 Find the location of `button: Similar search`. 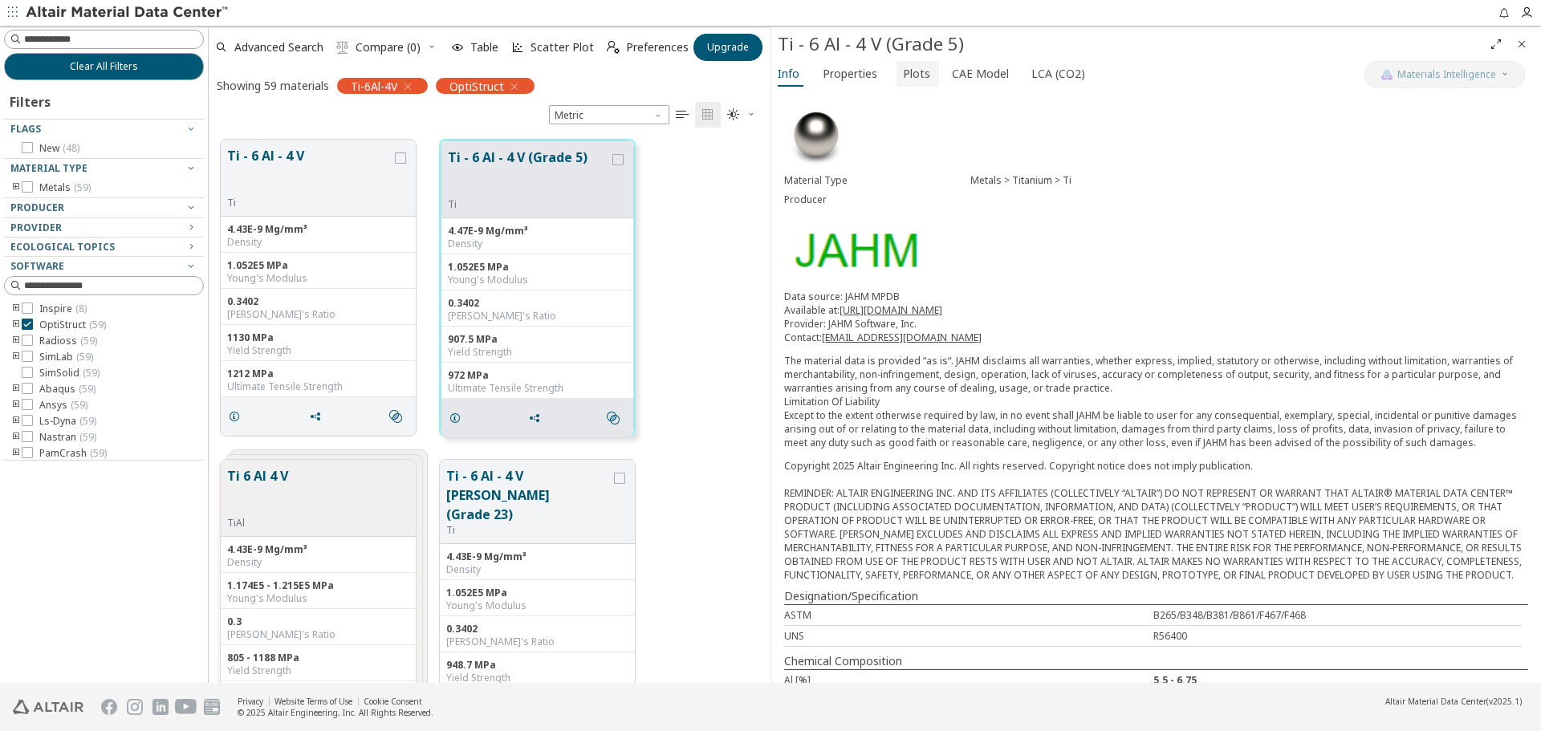

button: Similar search is located at coordinates (616, 418).